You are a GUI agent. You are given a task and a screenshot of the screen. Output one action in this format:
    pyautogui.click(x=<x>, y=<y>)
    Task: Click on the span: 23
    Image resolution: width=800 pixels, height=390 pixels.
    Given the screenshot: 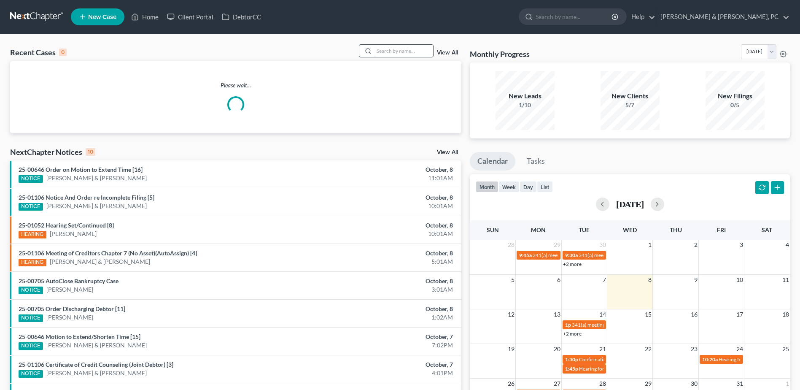 What is the action you would take?
    pyautogui.click(x=694, y=349)
    